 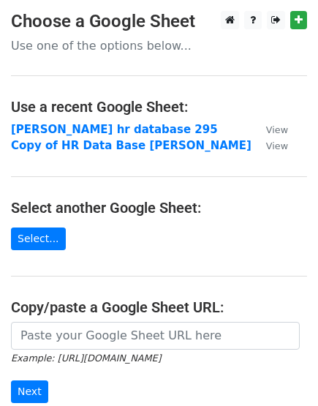 I want to click on h4: Use a recent Google Sheet:, so click(x=159, y=107).